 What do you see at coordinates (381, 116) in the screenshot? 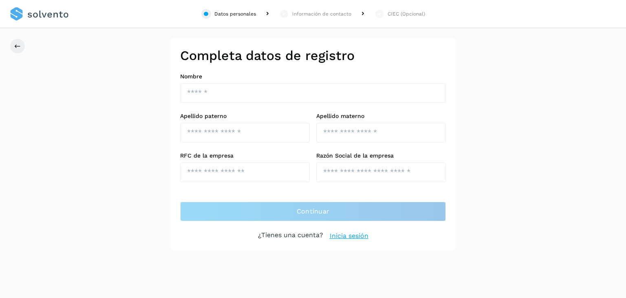
I see `label: Apellido materno` at bounding box center [381, 116].